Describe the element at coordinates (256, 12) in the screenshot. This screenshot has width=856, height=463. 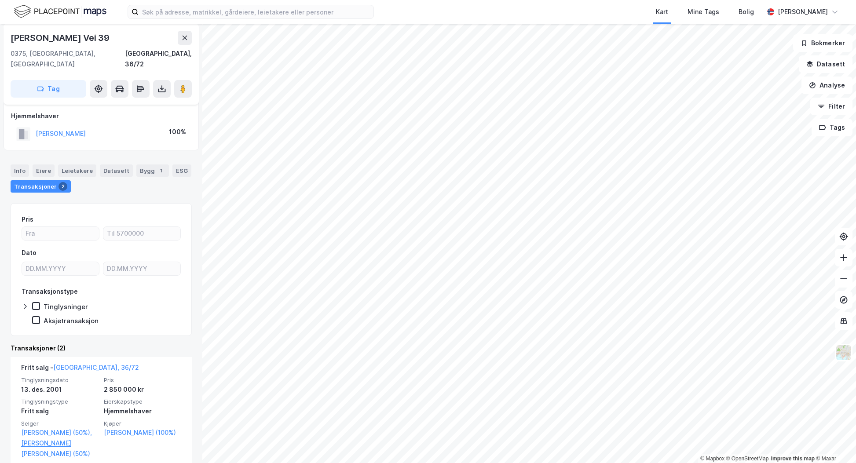
I see `input: Søk på adresse, matrikkel, gårdeiere, leietakere eller personer` at that location.